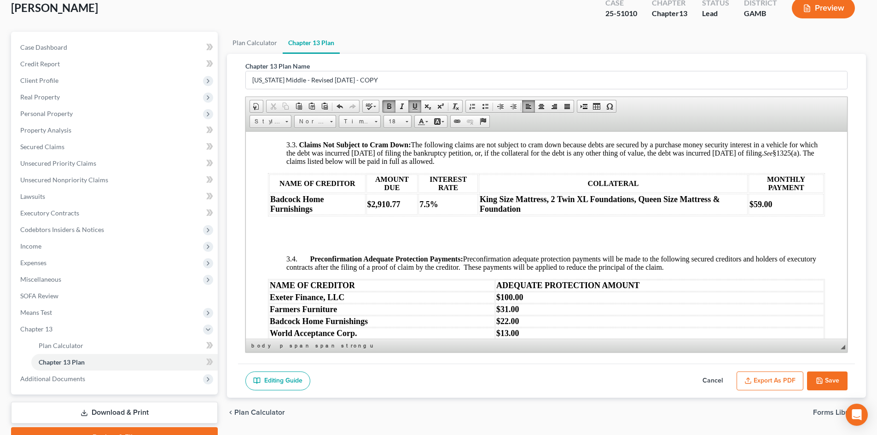 This screenshot has height=435, width=877. What do you see at coordinates (299, 106) in the screenshot?
I see `a: Paste` at bounding box center [299, 106].